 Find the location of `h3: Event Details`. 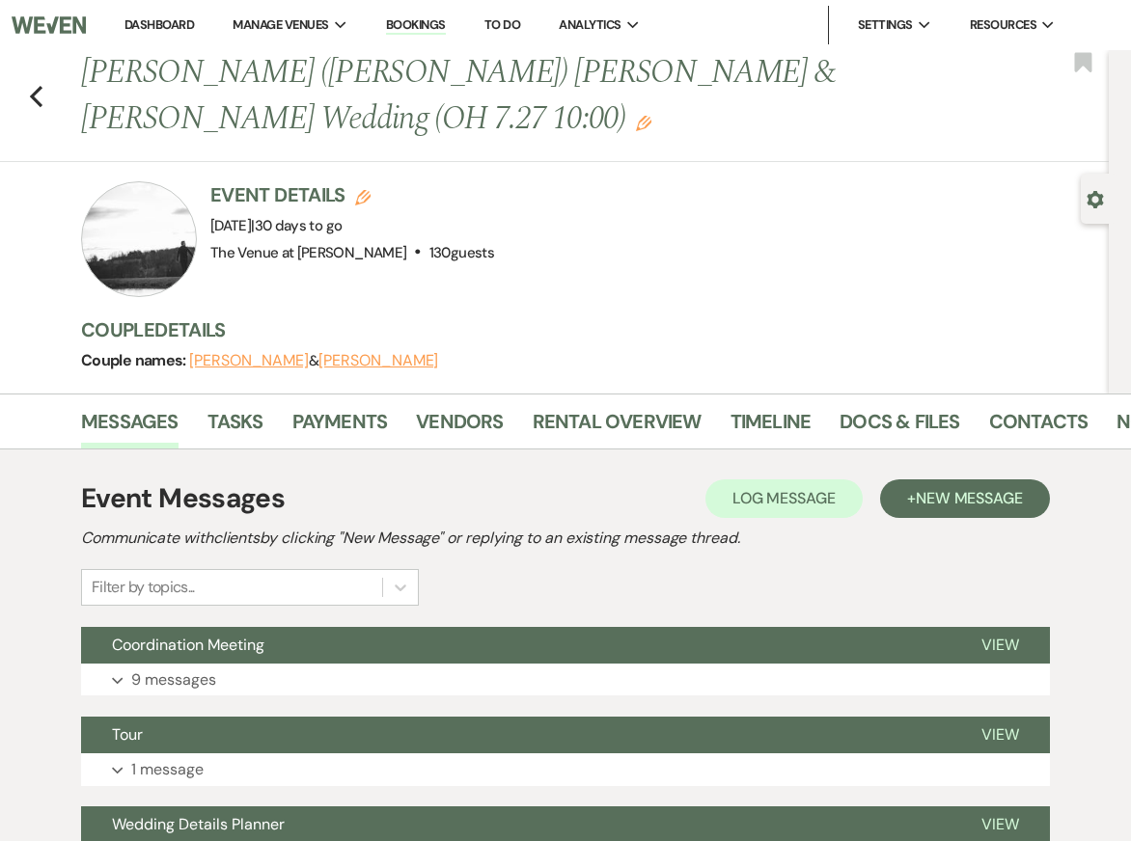

h3: Event Details is located at coordinates (352, 195).